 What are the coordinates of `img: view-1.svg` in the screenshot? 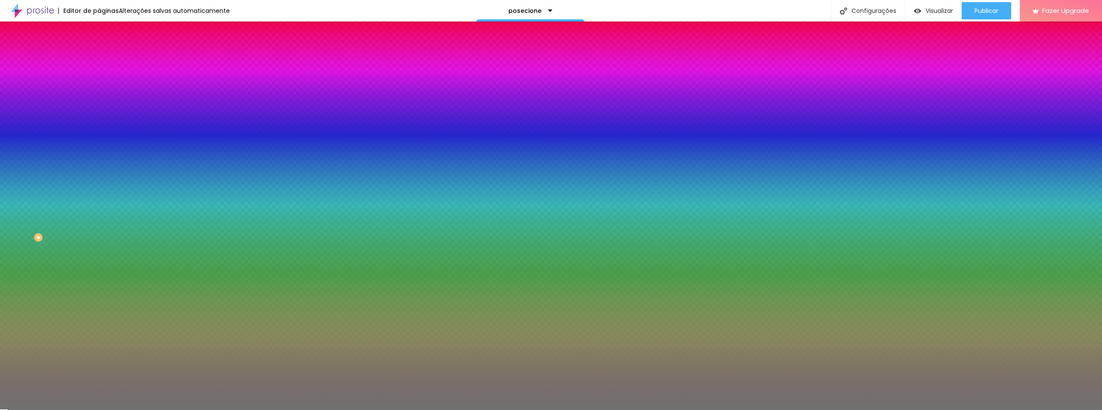 It's located at (917, 11).